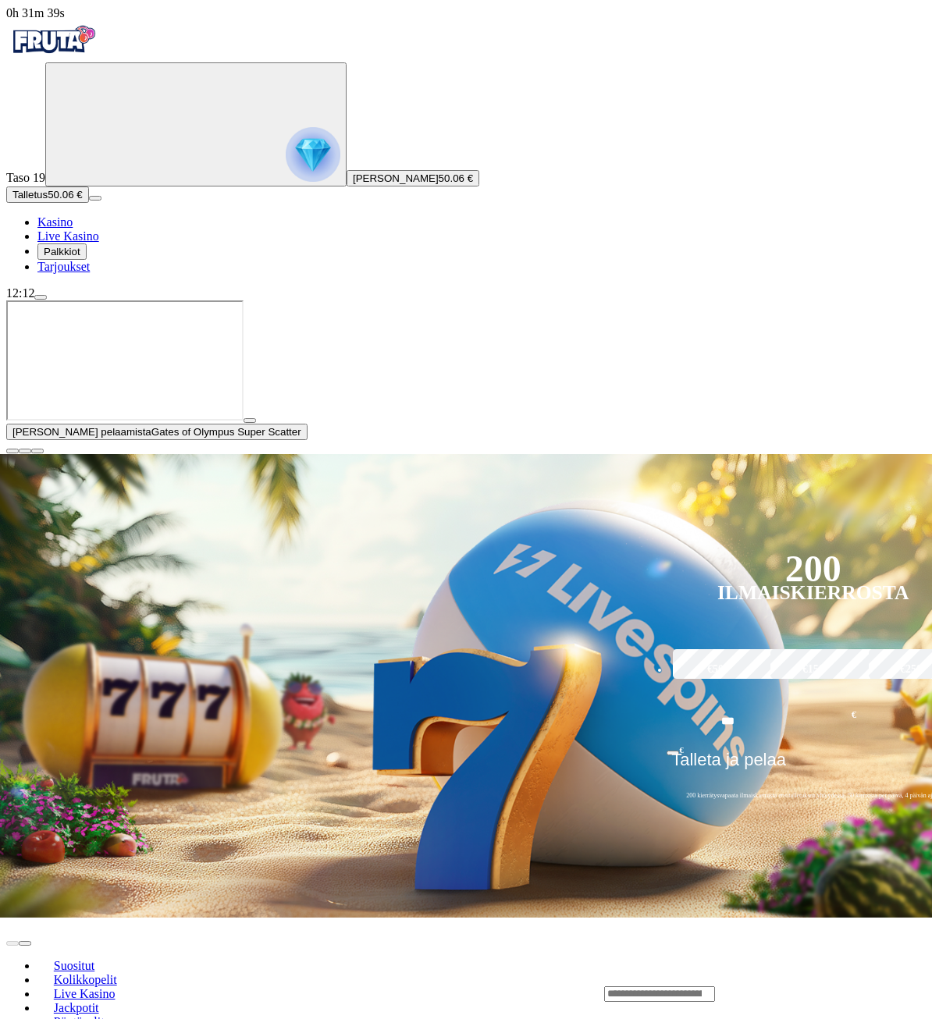 The width and height of the screenshot is (932, 1019). What do you see at coordinates (30, 194) in the screenshot?
I see `span: Talletus` at bounding box center [30, 194].